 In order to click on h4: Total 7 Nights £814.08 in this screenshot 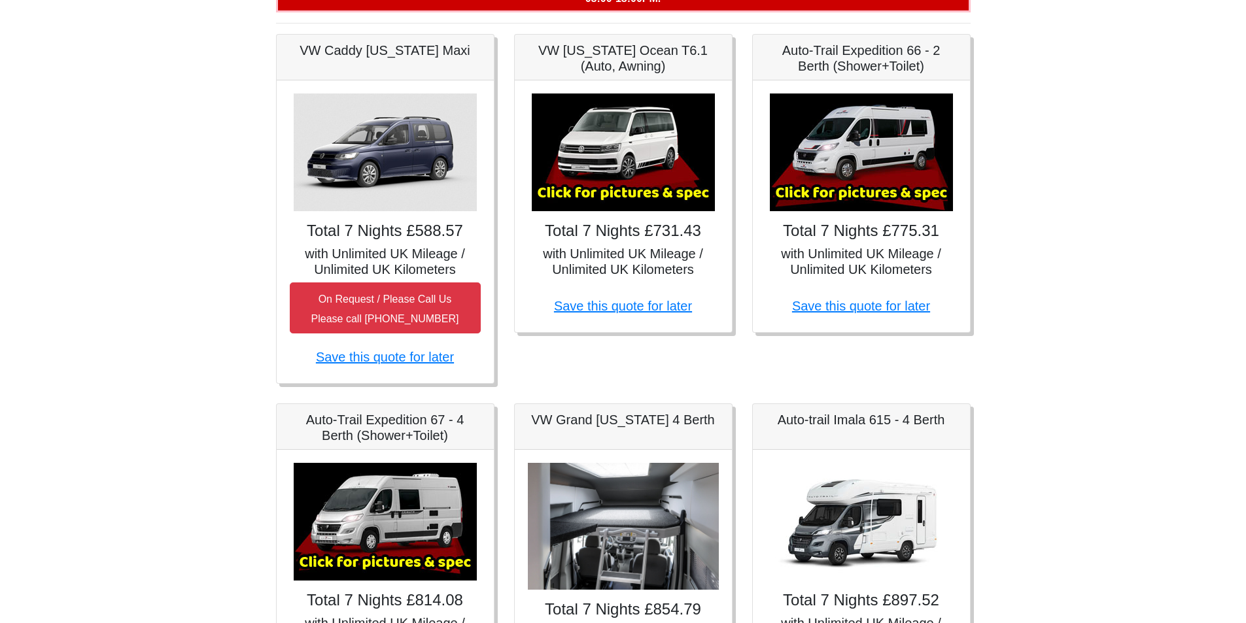, I will do `click(385, 600)`.